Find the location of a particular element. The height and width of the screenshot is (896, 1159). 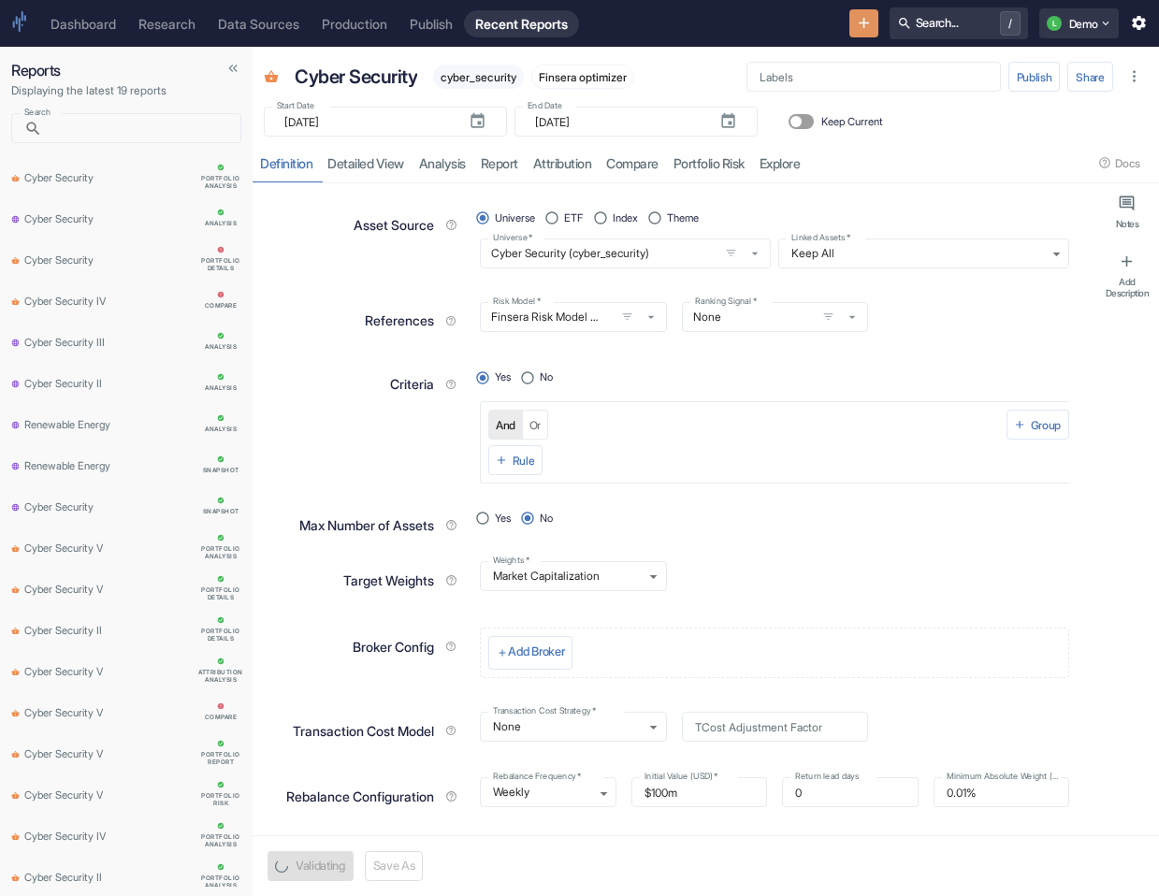

button: Rule is located at coordinates (516, 460).